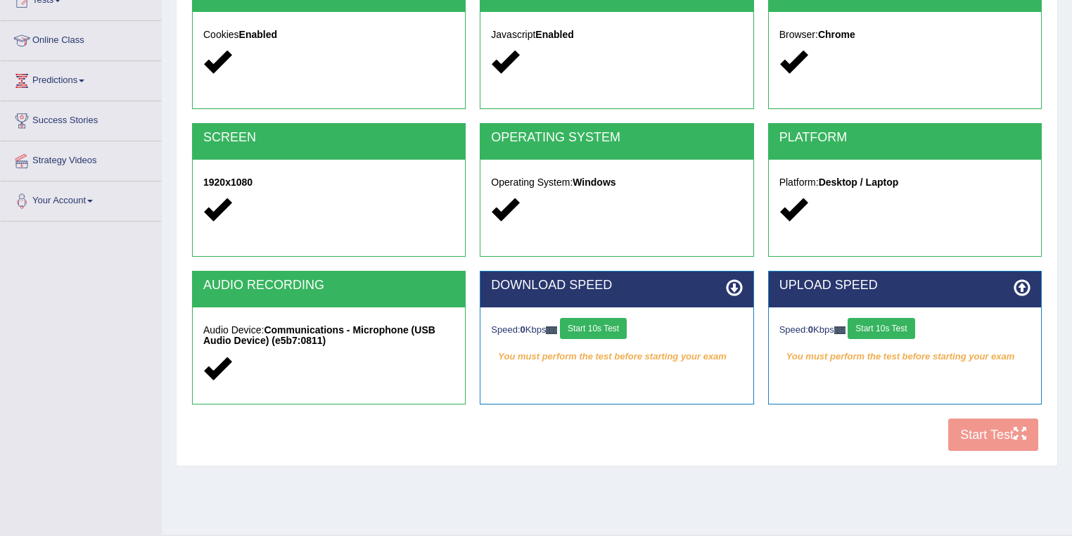 The image size is (1072, 536). I want to click on a: Online Class, so click(81, 39).